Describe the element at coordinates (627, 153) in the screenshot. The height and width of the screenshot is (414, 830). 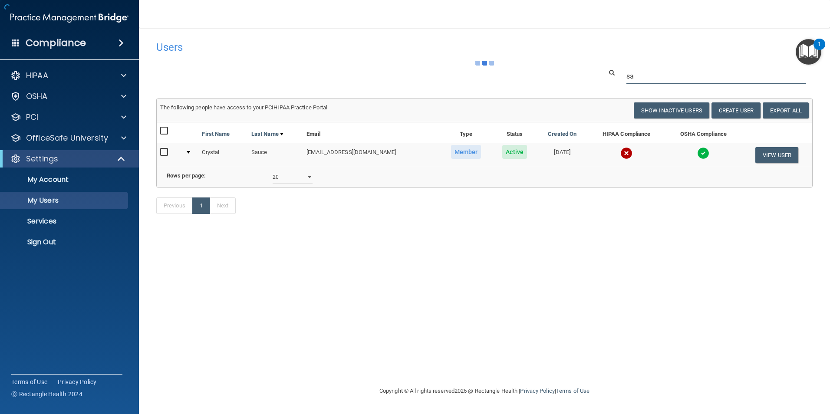
I see `img: cross.ca9f0e7f.svg` at that location.